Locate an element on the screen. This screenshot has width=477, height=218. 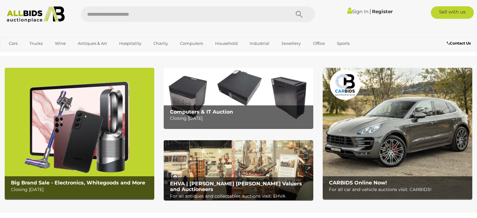
img: Allbids.com.au is located at coordinates (36, 14).